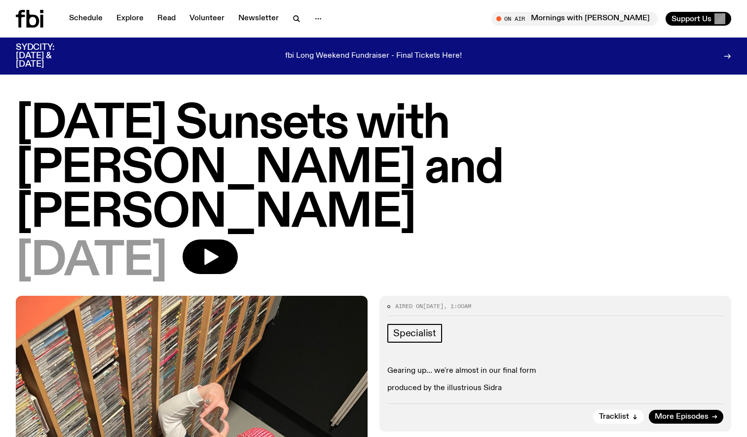  What do you see at coordinates (555, 371) in the screenshot?
I see `p: Gearing up... we're almost in our final form` at bounding box center [555, 371].